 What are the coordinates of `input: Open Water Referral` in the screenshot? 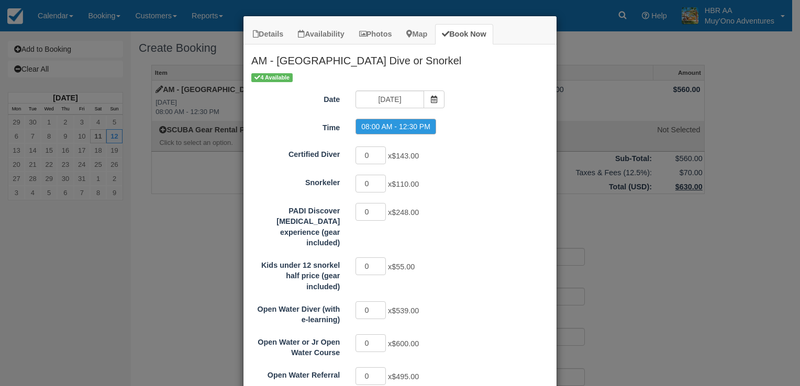 It's located at (371, 376).